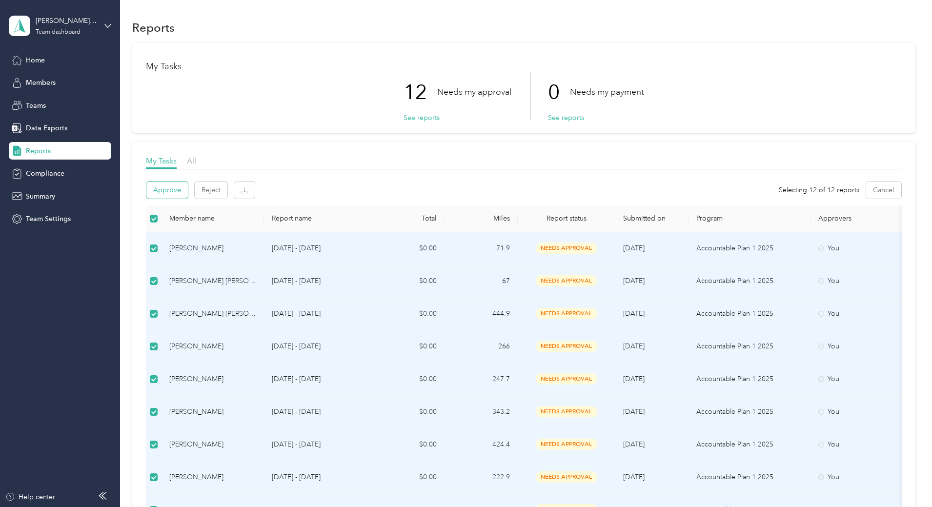 This screenshot has height=507, width=932. I want to click on span: Reports, so click(38, 151).